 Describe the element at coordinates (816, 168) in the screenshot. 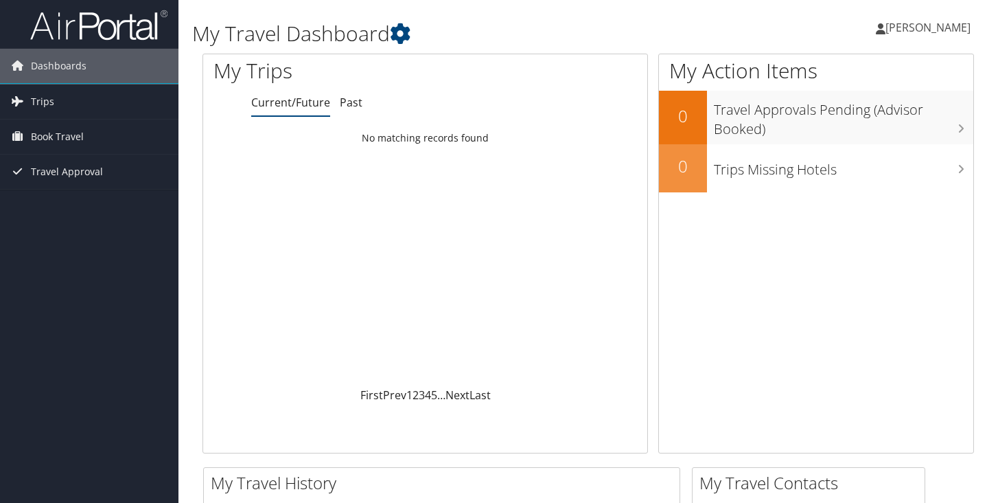

I see `a: 0Trips Missing Hotels` at that location.